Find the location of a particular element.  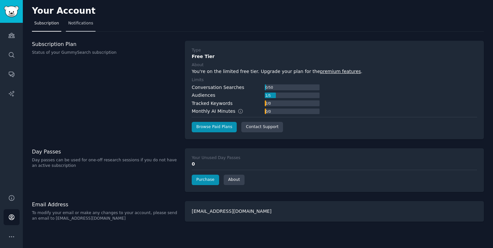

div: Tracked Keywords is located at coordinates (212, 103).